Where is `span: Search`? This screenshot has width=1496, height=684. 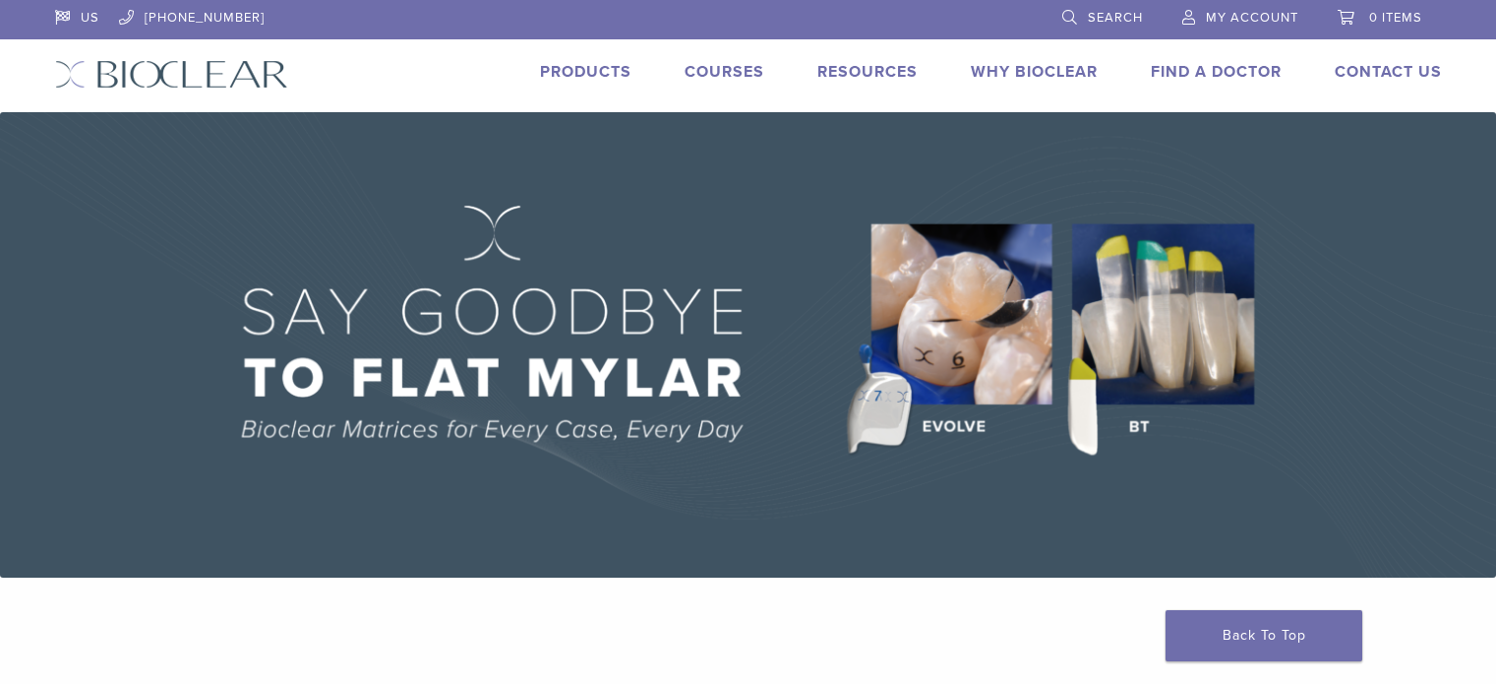
span: Search is located at coordinates (1116, 18).